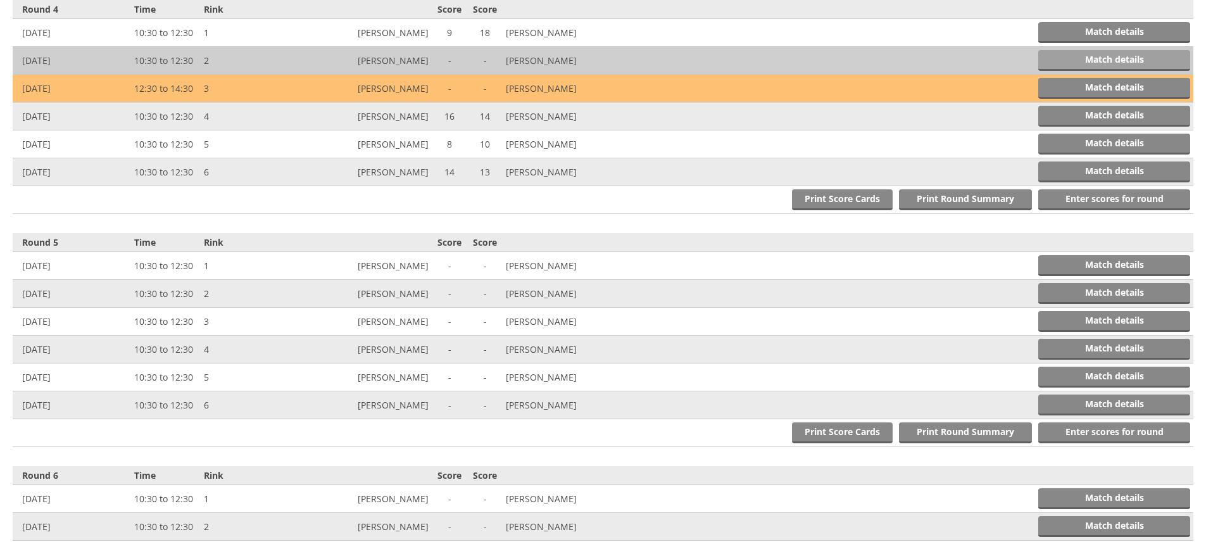 The image size is (1206, 544). Describe the element at coordinates (450, 144) in the screenshot. I see `td: 8` at that location.